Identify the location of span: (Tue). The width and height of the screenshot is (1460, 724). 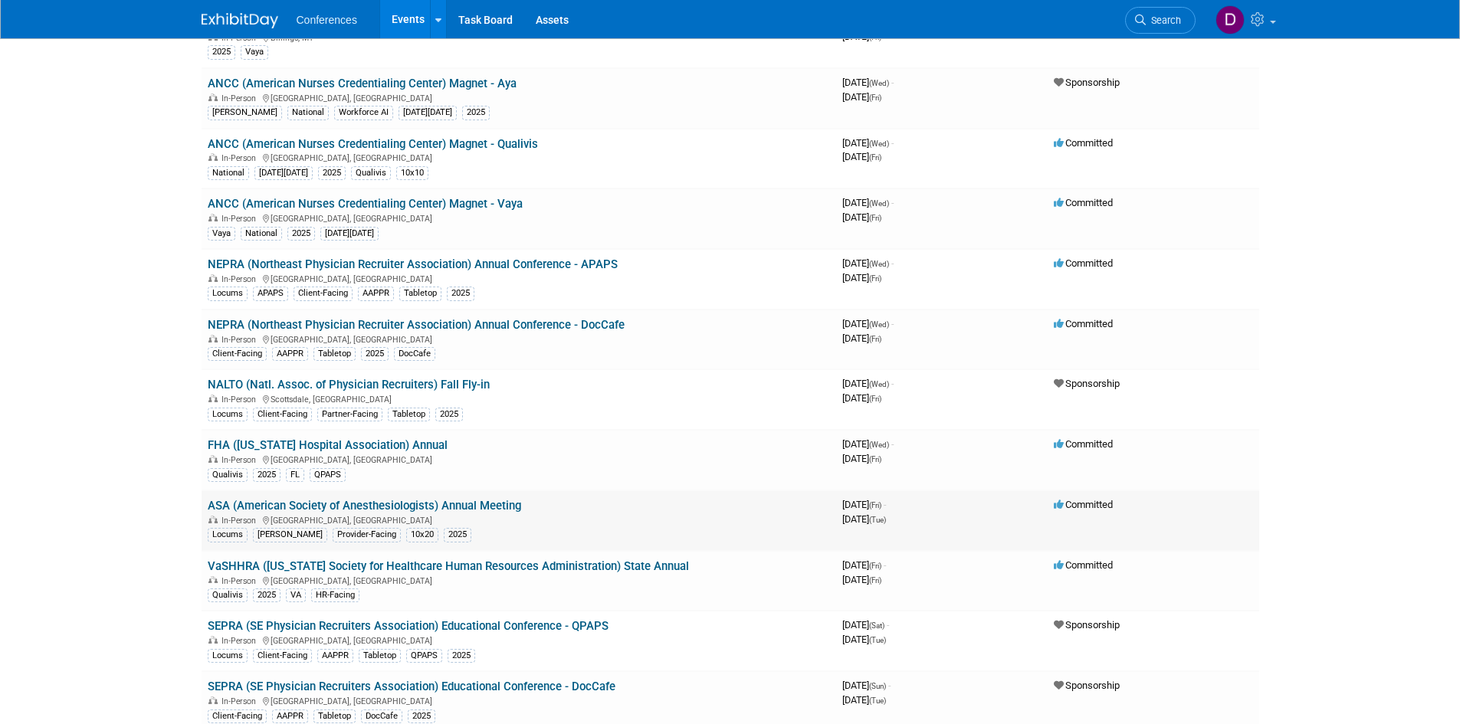
(878, 520).